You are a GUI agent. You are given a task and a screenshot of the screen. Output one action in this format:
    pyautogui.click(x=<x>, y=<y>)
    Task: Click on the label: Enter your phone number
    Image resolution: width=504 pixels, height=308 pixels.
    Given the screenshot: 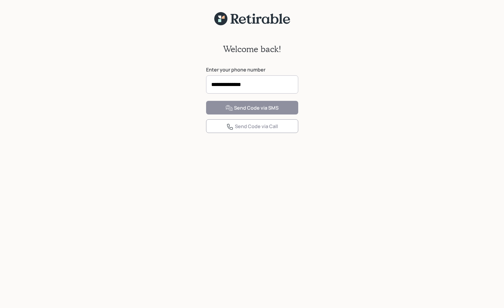 What is the action you would take?
    pyautogui.click(x=252, y=70)
    